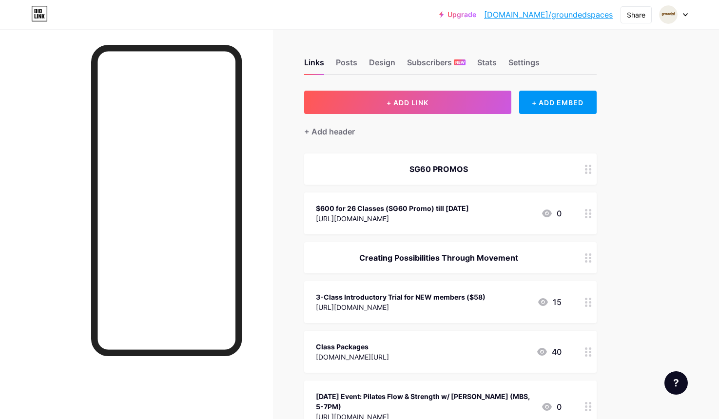 Image resolution: width=719 pixels, height=419 pixels. I want to click on div: + Add header, so click(329, 132).